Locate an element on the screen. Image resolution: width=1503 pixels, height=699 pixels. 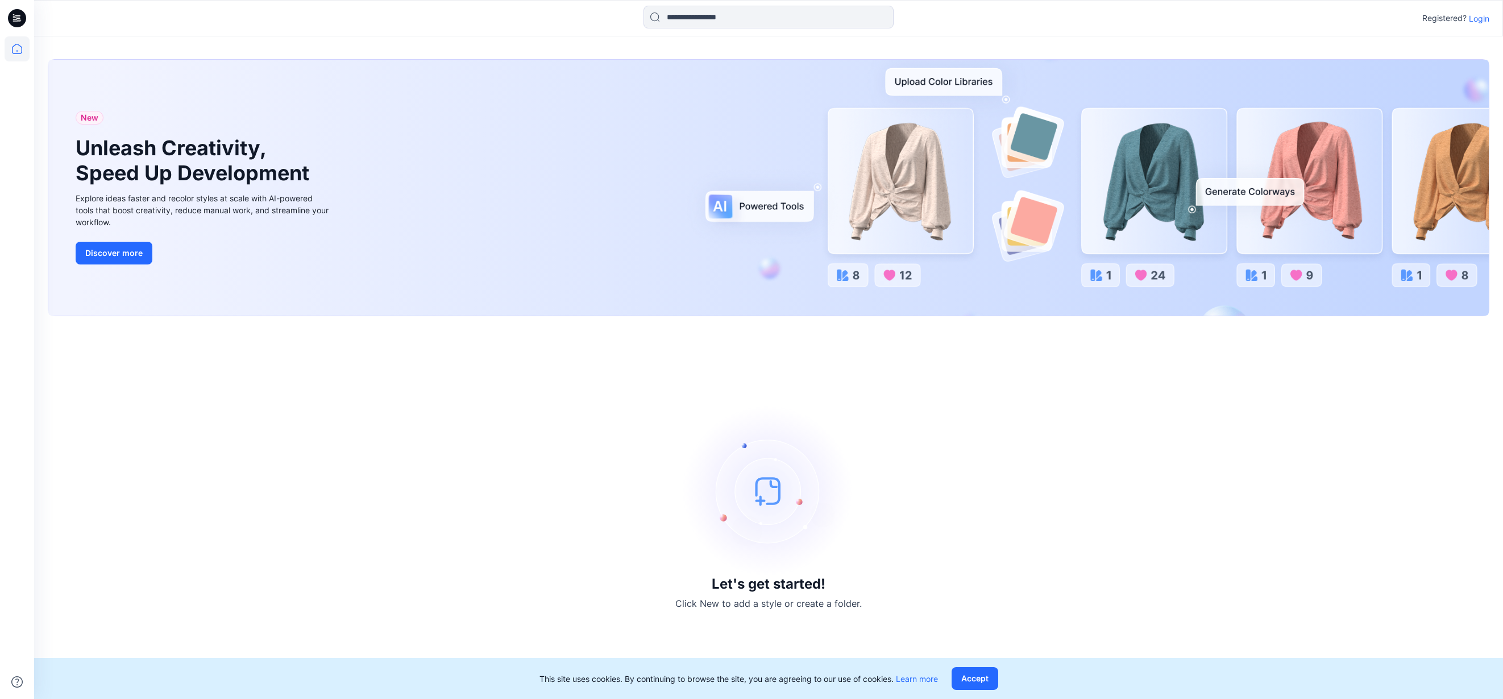
p: Registered? is located at coordinates (1444, 18).